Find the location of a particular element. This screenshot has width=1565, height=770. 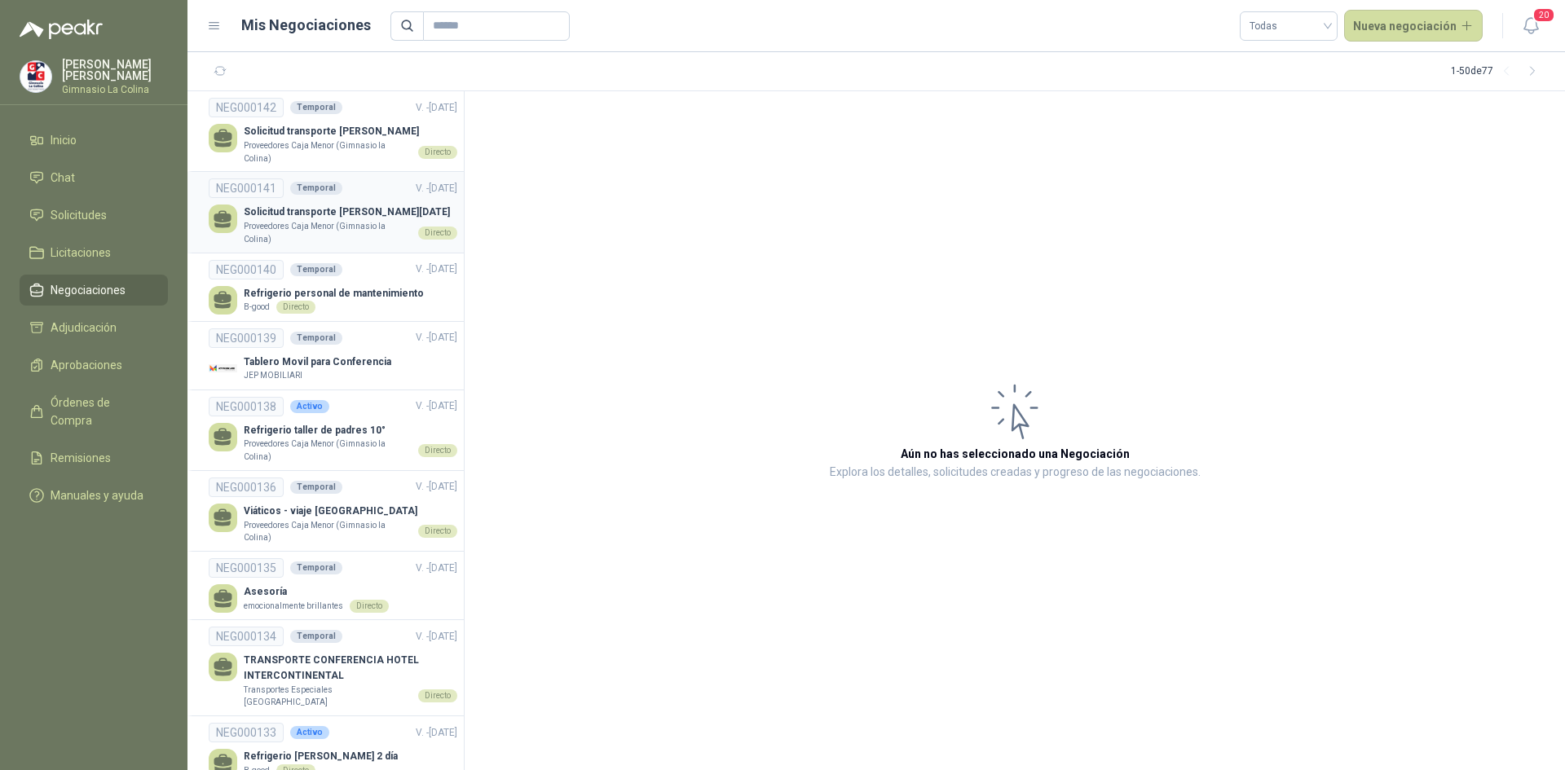

div: NEG000138 is located at coordinates (246, 407).